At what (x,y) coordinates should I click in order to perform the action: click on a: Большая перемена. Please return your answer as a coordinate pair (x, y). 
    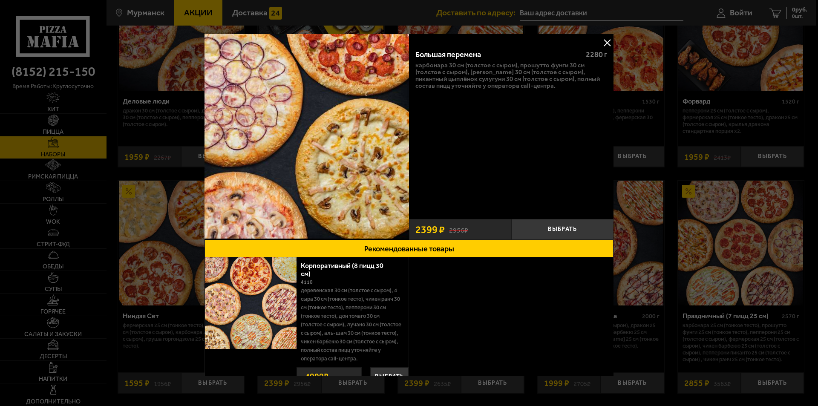
    Looking at the image, I should click on (307, 137).